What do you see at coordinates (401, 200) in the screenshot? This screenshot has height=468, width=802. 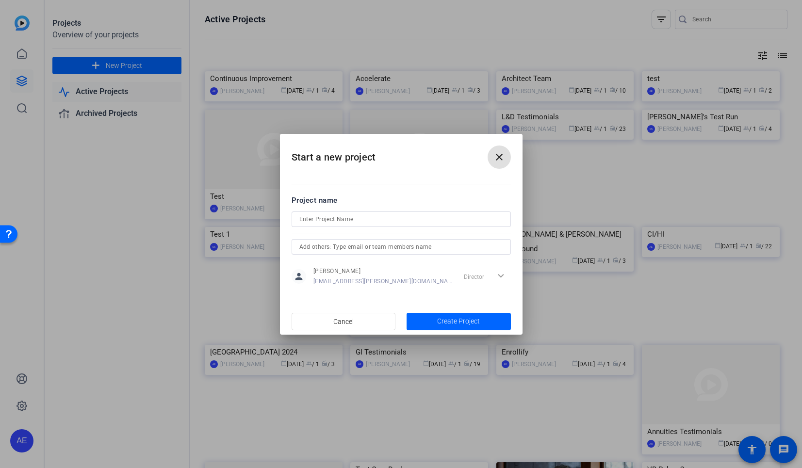 I see `div: Project name` at bounding box center [401, 200].